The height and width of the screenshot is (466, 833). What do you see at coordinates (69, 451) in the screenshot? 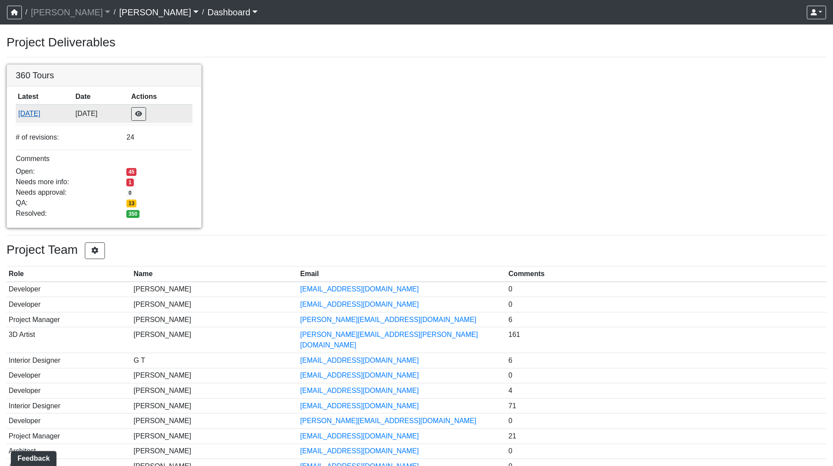
I see `td: Architect` at bounding box center [69, 451].